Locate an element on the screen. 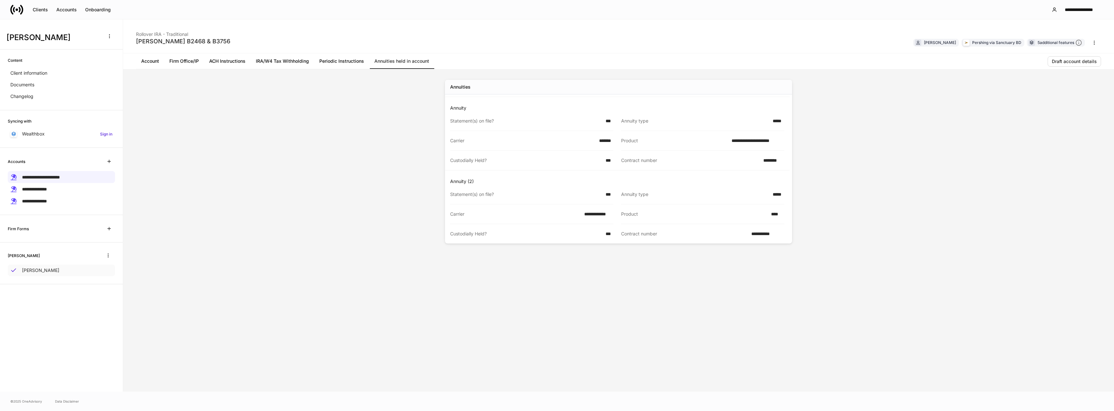  p: Wealthbox is located at coordinates (33, 134).